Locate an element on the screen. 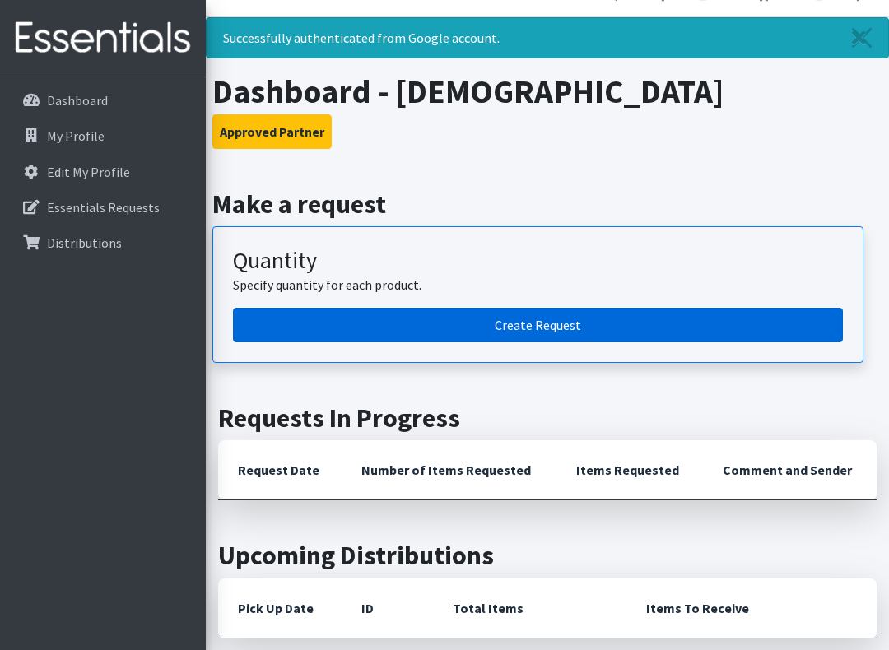  a: Create a request by quantity is located at coordinates (537, 325).